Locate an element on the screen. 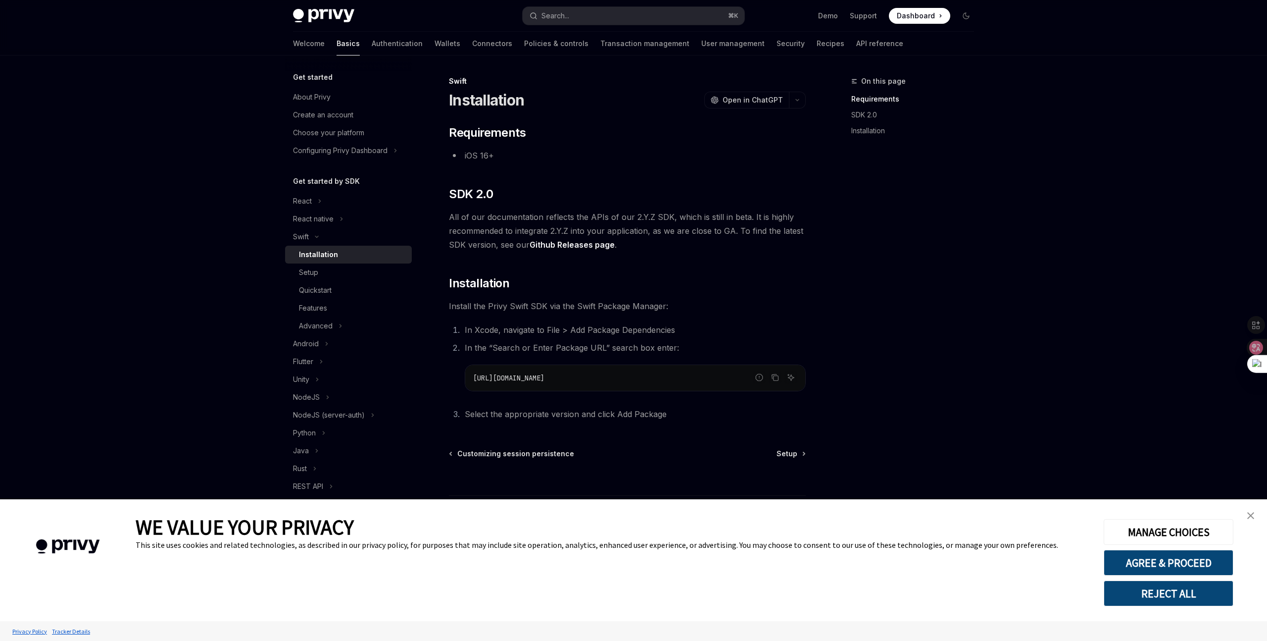  button: Report incorrect code is located at coordinates (759, 377).